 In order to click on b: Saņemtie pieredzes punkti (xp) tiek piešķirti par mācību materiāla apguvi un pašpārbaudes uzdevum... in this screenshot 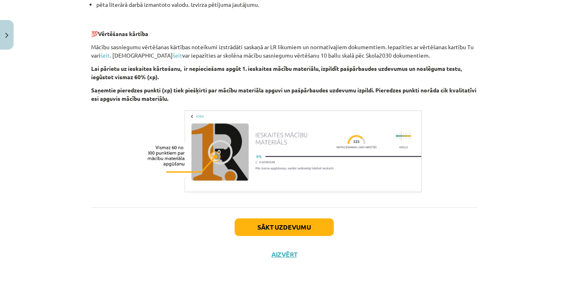, I will do `click(284, 94)`.